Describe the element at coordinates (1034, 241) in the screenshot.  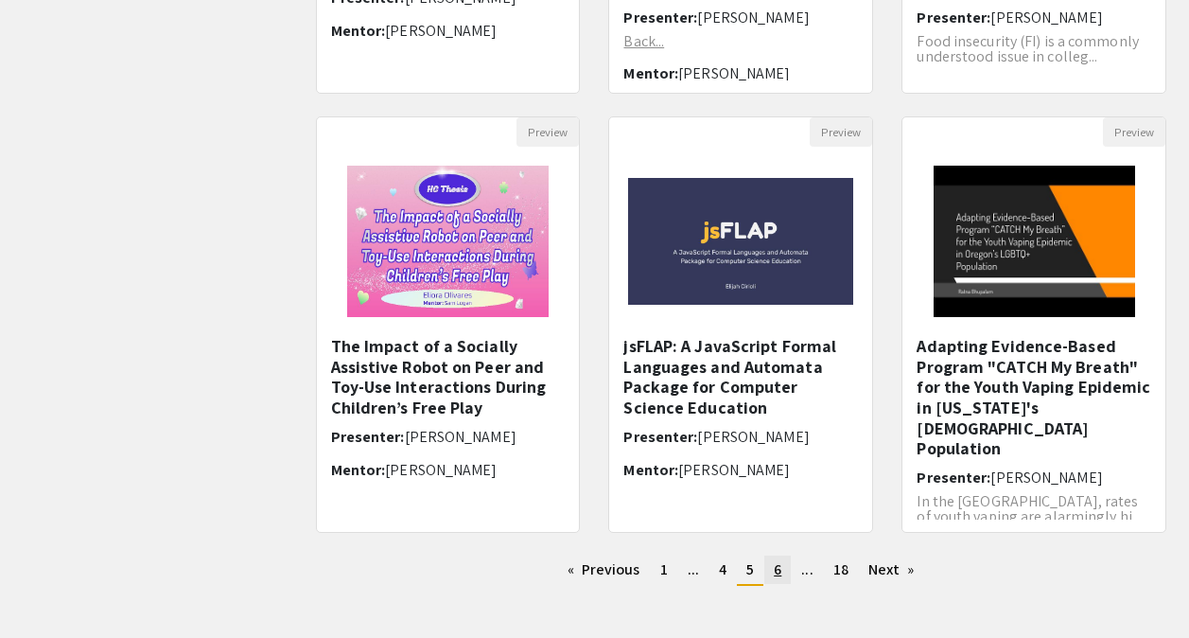
I see `img: <p>Adapting Evidence-Based Program "CATCH My Breath" for the Youth Vaping Epidemic in Oregon's LG...` at that location.